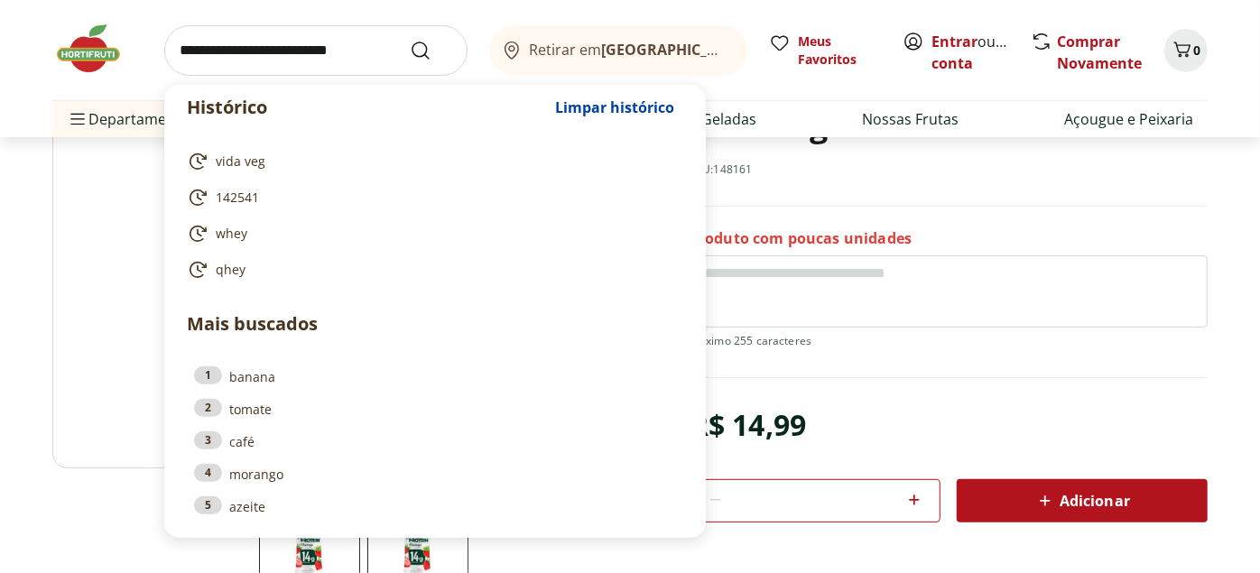 Image resolution: width=1260 pixels, height=573 pixels. What do you see at coordinates (839, 51) in the screenshot?
I see `span: Meus Favoritos` at bounding box center [839, 51].